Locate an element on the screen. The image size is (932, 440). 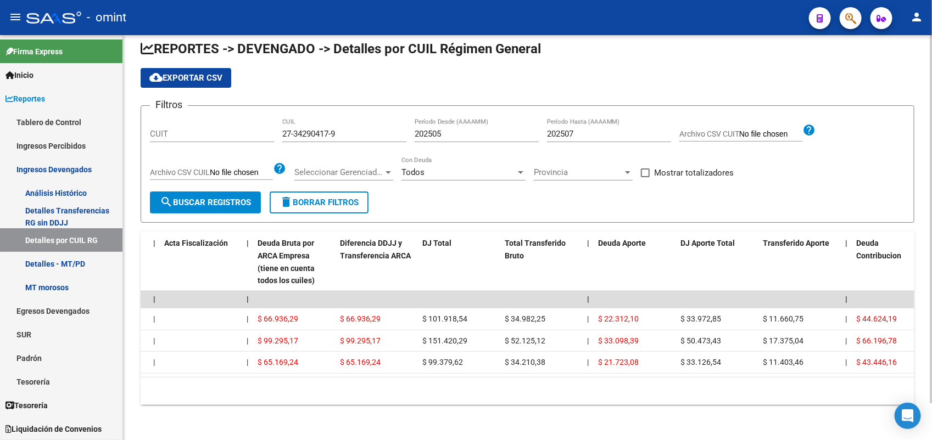
span: - omint is located at coordinates (107, 18).